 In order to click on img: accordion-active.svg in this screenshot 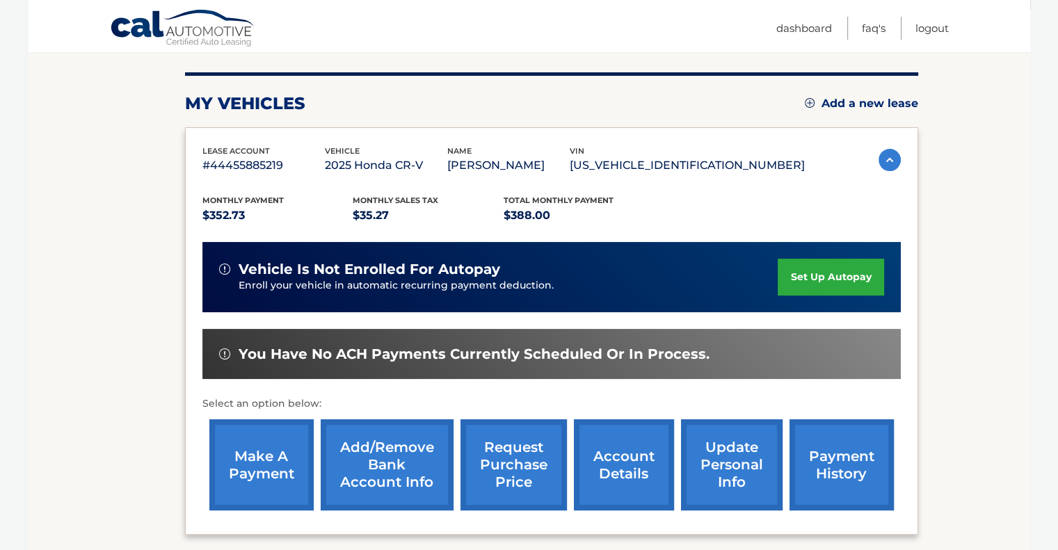, I will do `click(890, 160)`.